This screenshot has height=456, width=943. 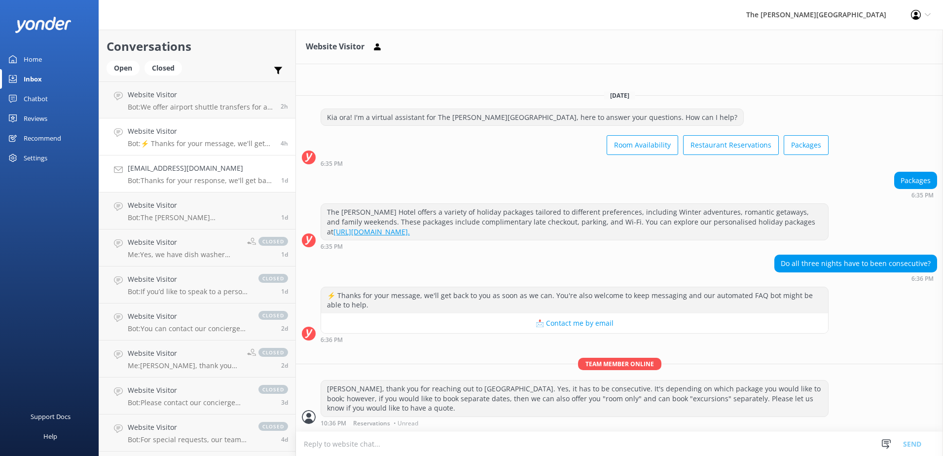 I want to click on a: Website VisitorBot:⚡ Thanks for your message, we'll get back to you as soon as we can. You're als..., so click(x=197, y=137).